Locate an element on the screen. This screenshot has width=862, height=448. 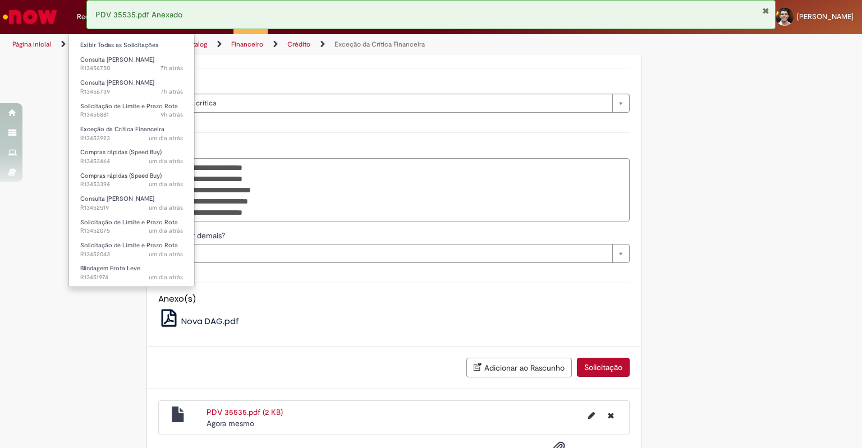
a: Aberto R13452519 : Consulta Serasa is located at coordinates (131, 203).